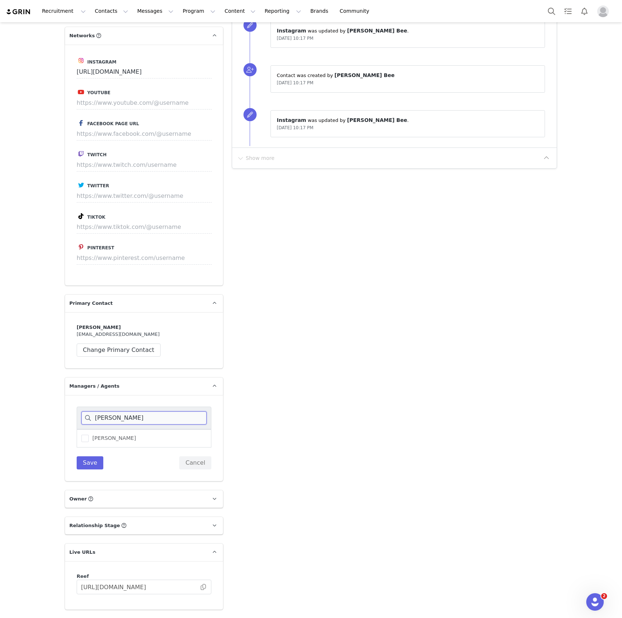  I want to click on body: Rich Text Area. Press ALT-0 for help., so click(153, 10).